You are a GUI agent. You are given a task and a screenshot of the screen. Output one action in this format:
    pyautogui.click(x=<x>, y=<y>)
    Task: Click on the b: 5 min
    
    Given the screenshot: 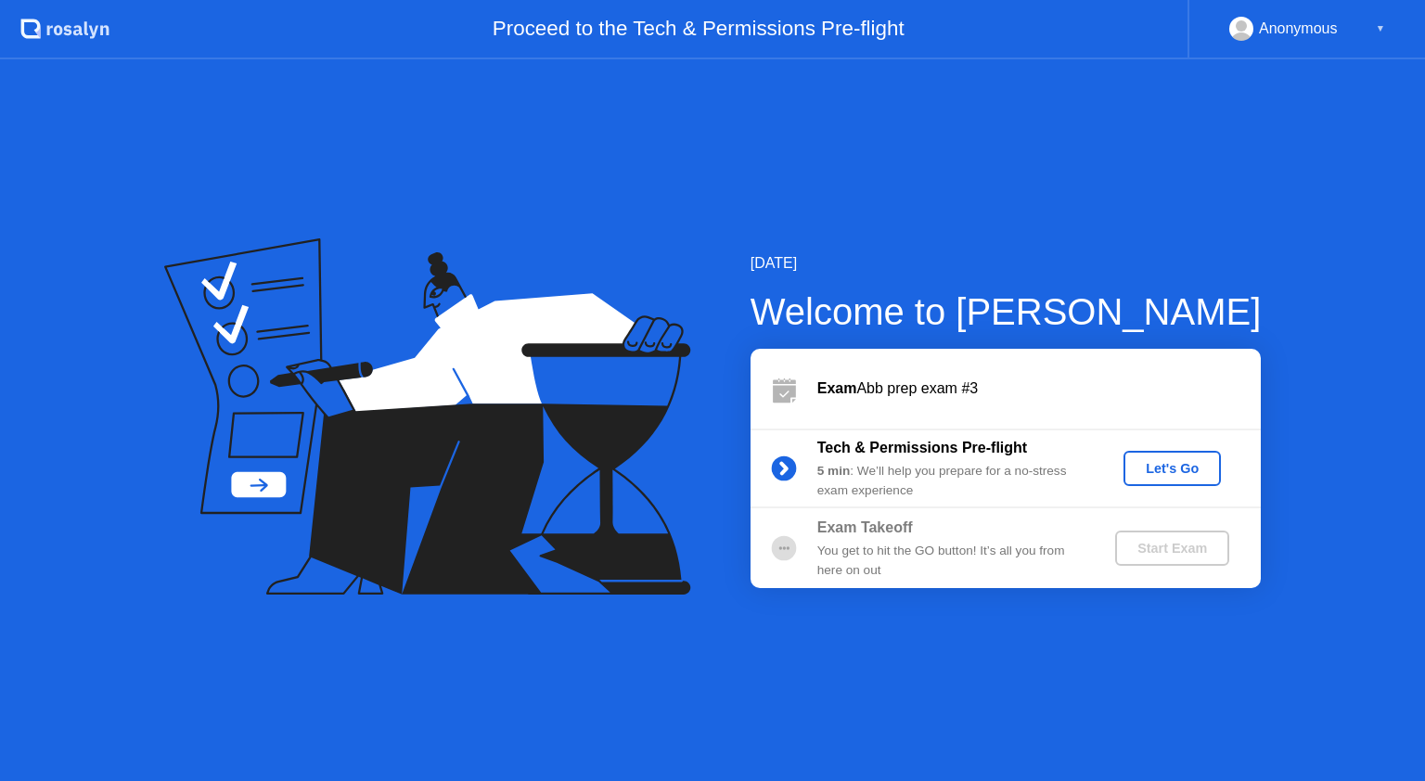 What is the action you would take?
    pyautogui.click(x=834, y=470)
    